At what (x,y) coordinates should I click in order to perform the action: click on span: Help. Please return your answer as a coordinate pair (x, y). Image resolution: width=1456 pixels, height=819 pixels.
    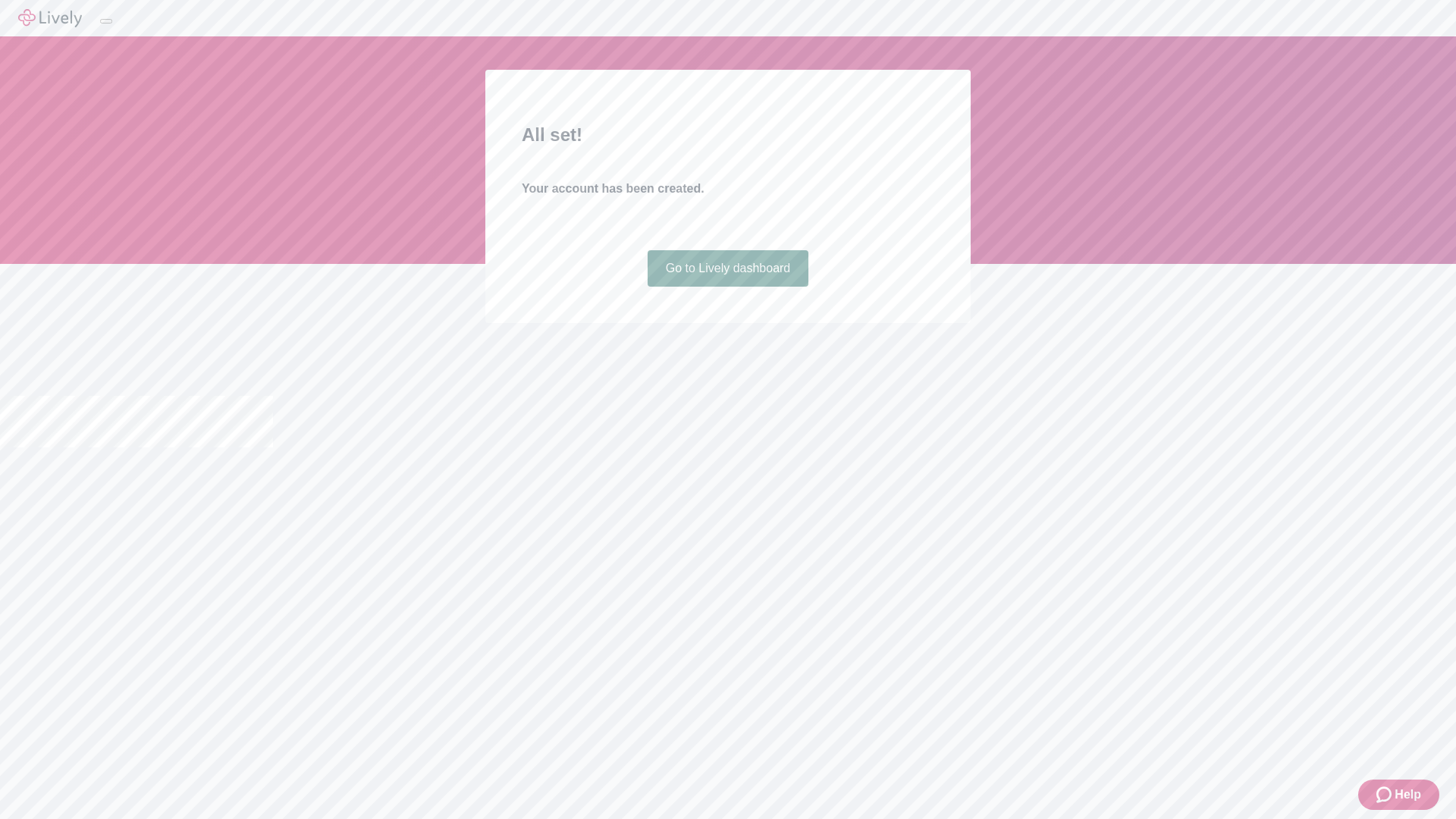
    Looking at the image, I should click on (1407, 795).